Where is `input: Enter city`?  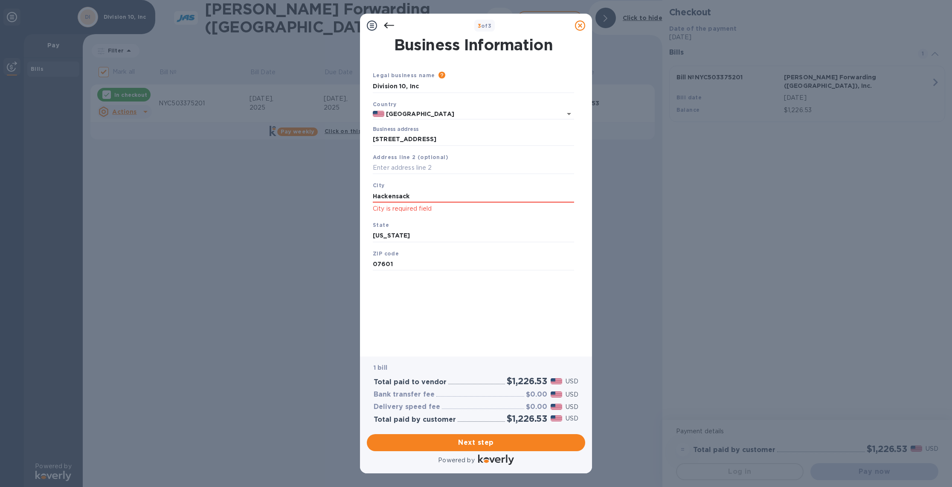
input: Enter city is located at coordinates (474, 196).